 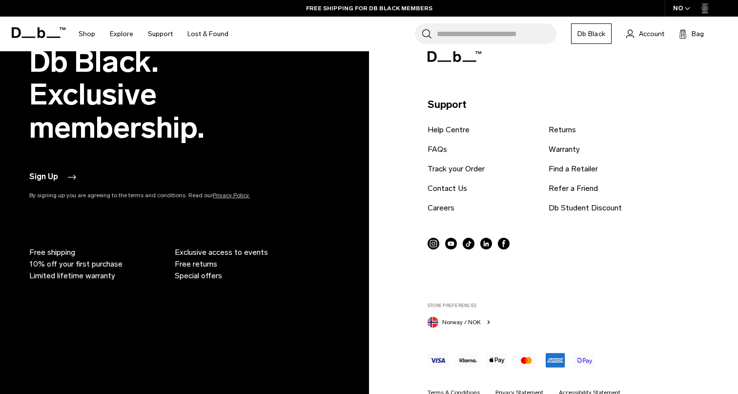 I want to click on a: Db Student Discount, so click(x=585, y=208).